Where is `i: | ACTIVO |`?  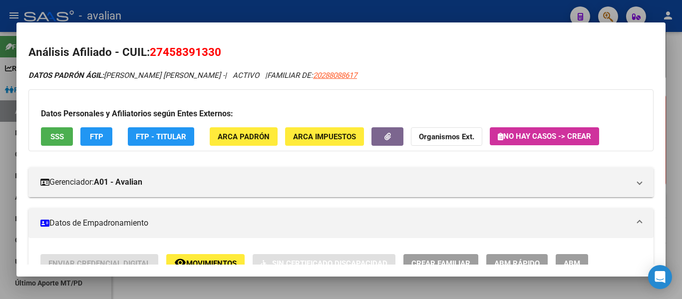 i: | ACTIVO | is located at coordinates (193, 75).